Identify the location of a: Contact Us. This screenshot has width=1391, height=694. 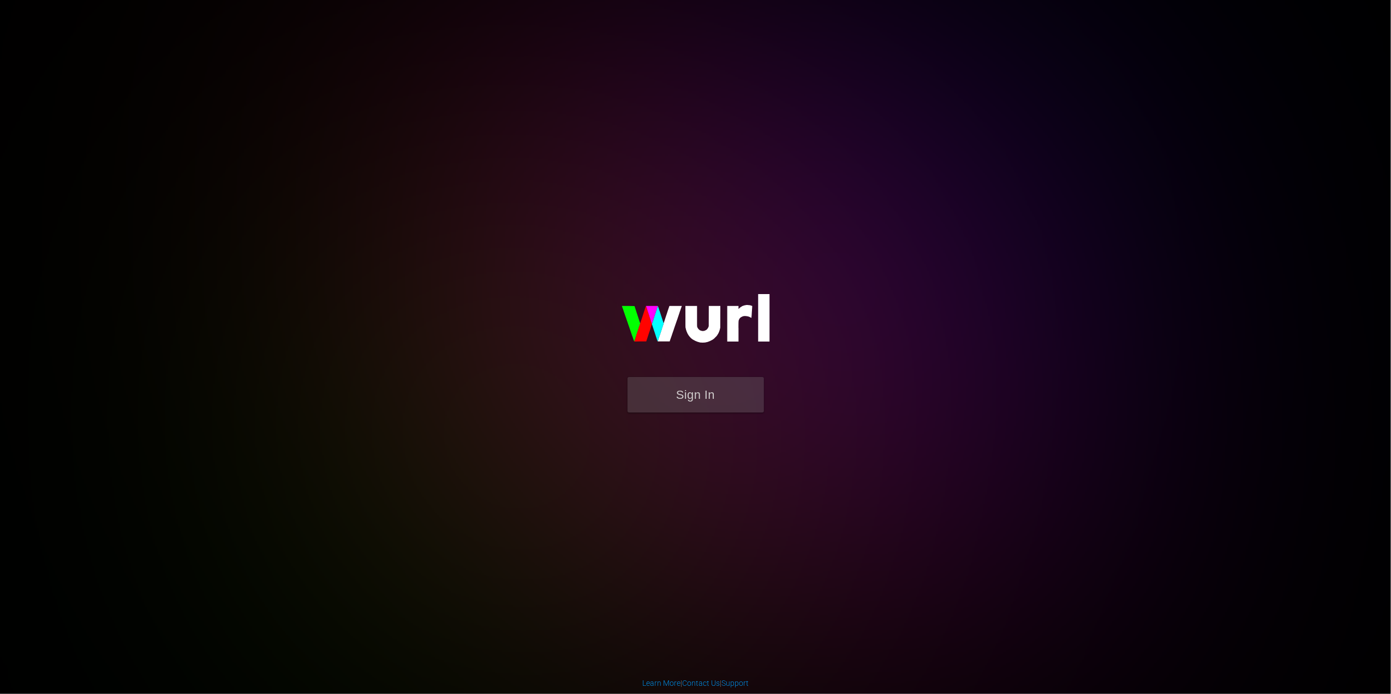
(701, 683).